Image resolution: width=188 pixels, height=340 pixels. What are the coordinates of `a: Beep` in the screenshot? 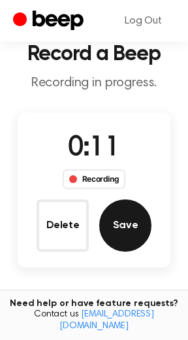 It's located at (50, 21).